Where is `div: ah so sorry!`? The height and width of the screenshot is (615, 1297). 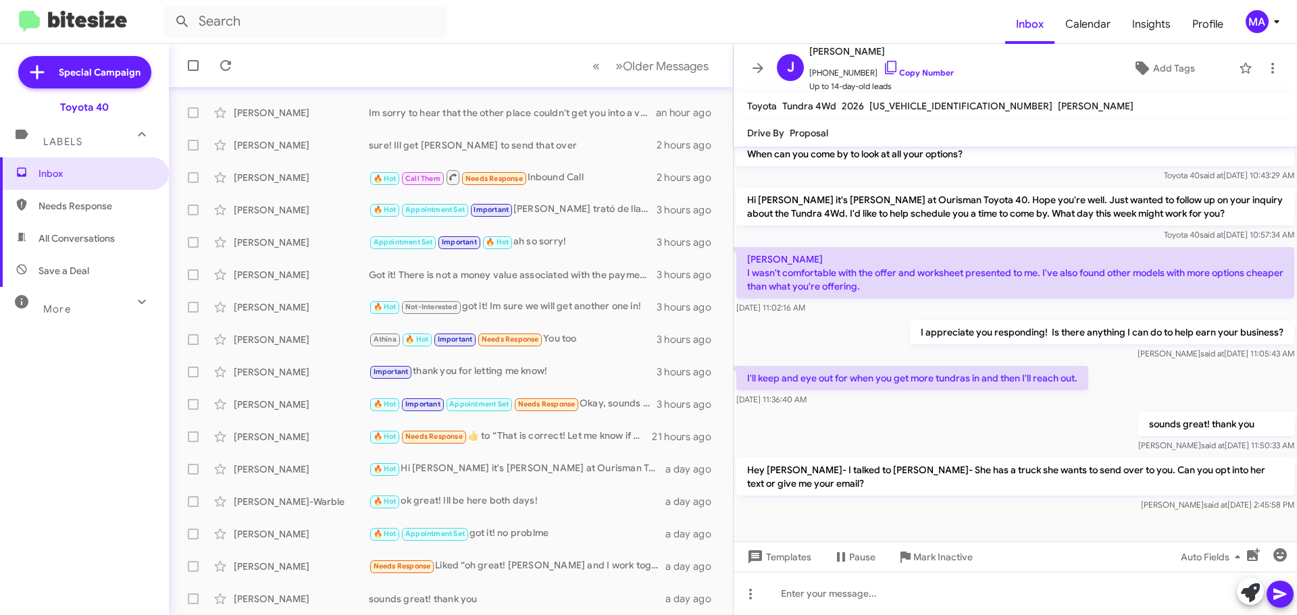 div: ah so sorry! is located at coordinates (513, 242).